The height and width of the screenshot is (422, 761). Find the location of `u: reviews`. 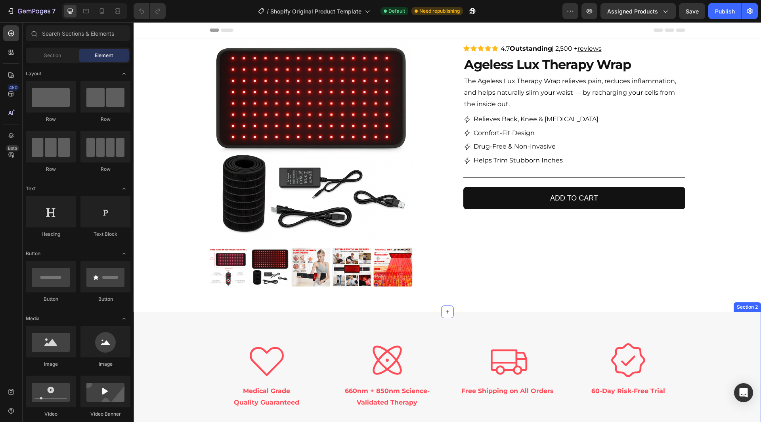

u: reviews is located at coordinates (456, 26).